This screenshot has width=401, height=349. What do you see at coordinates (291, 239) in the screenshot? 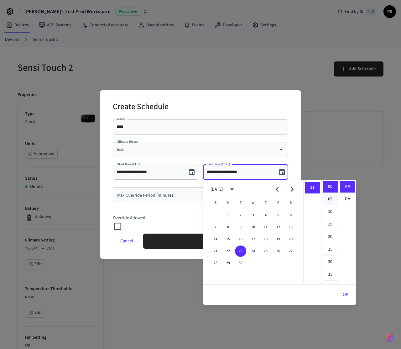
I see `button: 20` at bounding box center [291, 239].